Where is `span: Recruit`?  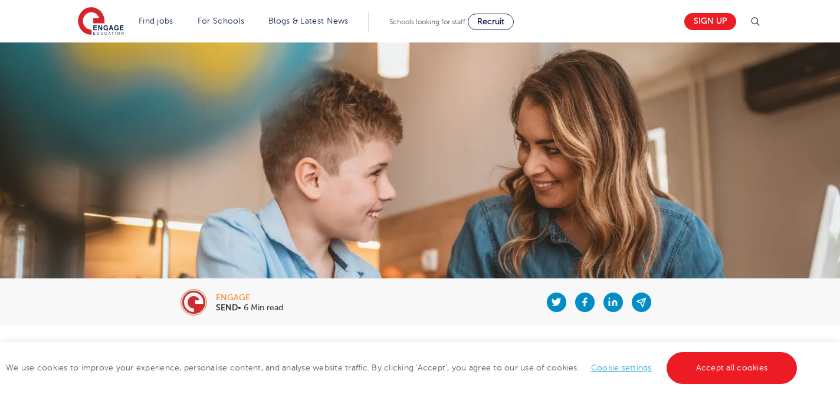
span: Recruit is located at coordinates (491, 21).